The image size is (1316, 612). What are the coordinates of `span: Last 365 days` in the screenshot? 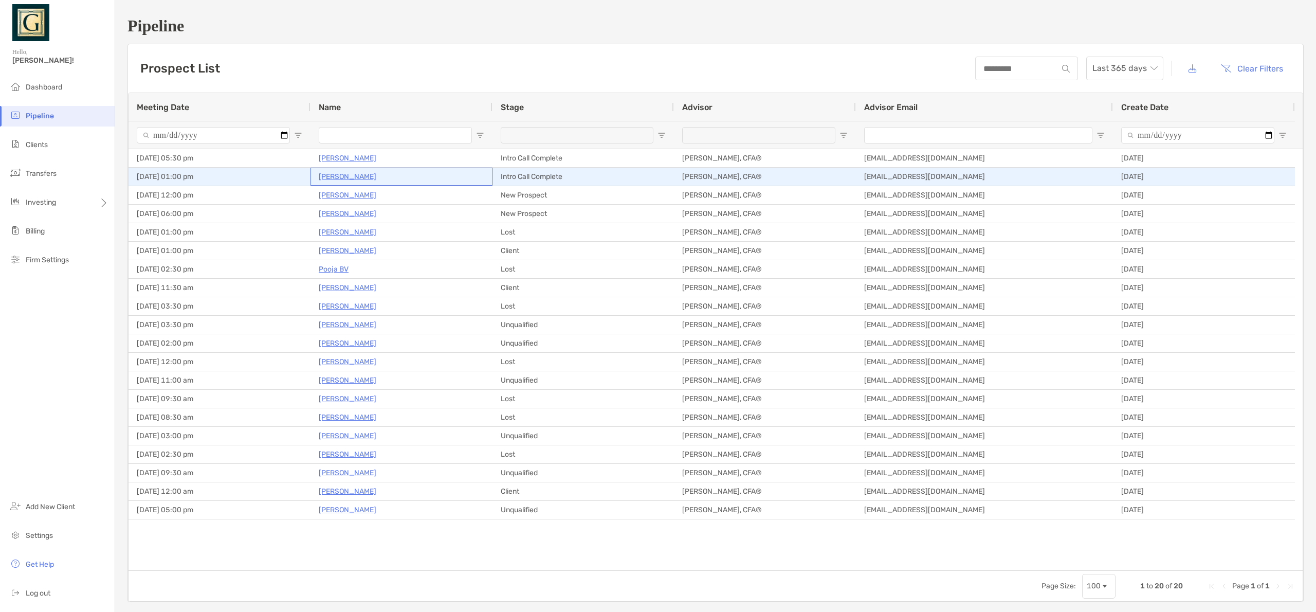 It's located at (1125, 68).